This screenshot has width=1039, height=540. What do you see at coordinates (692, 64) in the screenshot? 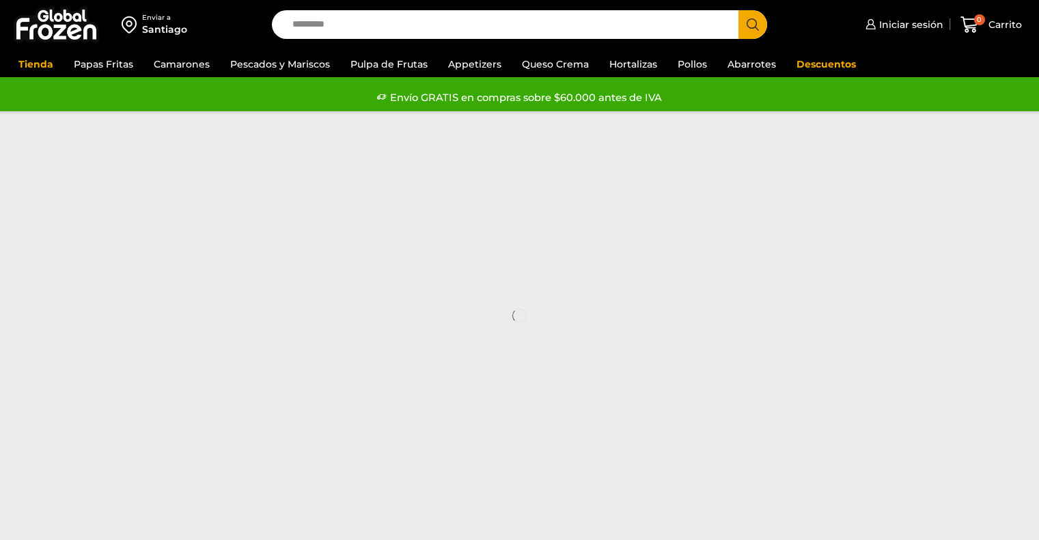
I see `a: Pollos` at bounding box center [692, 64].